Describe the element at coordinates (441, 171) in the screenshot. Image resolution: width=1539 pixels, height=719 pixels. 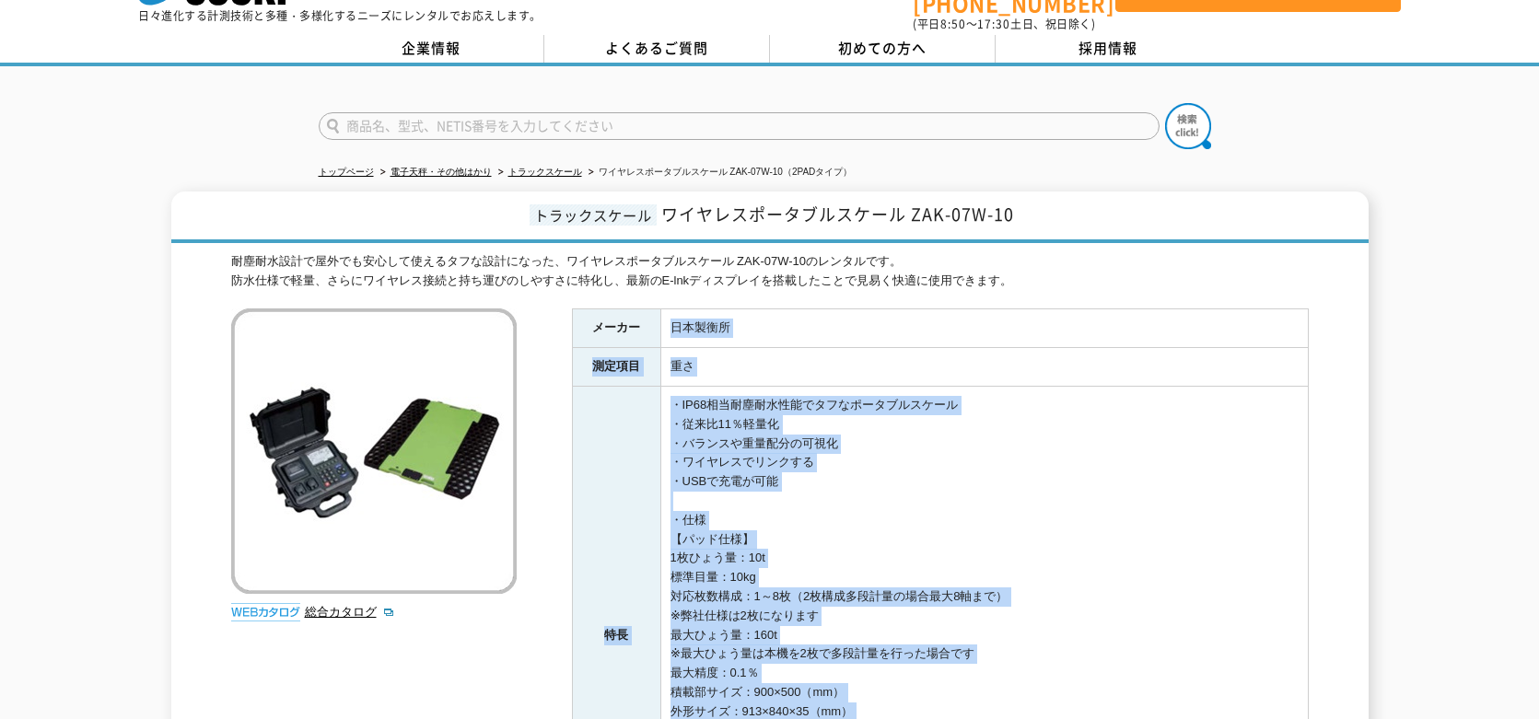
I see `a: 電子天秤・その他はかり` at that location.